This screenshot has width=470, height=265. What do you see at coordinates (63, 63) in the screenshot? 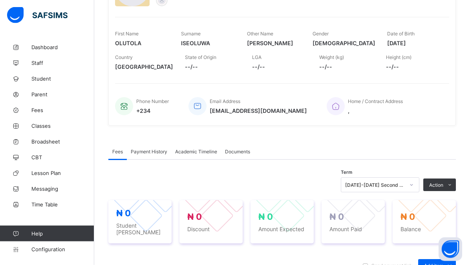
I see `span: Staff` at bounding box center [63, 63].